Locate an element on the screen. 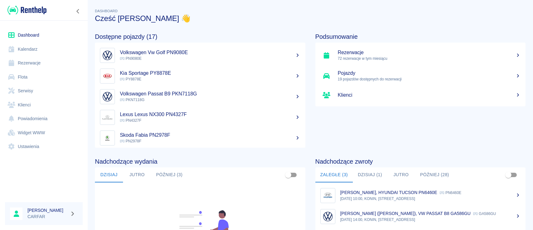 This screenshot has height=230, width=533. a: Ustawienia is located at coordinates (44, 146).